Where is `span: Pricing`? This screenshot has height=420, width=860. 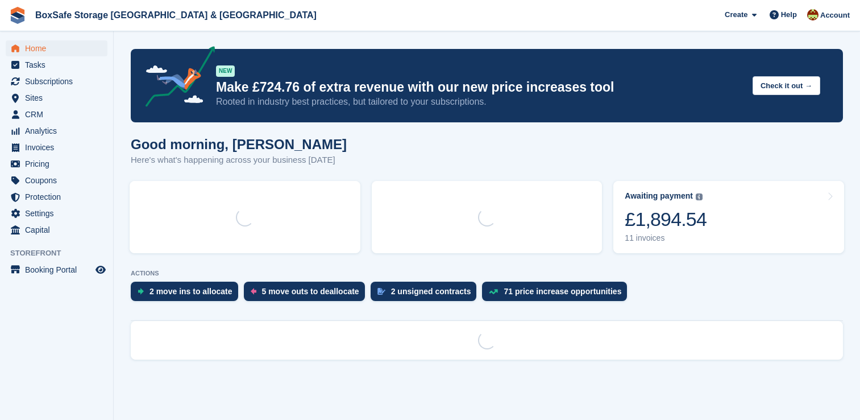
span: Pricing is located at coordinates (59, 164).